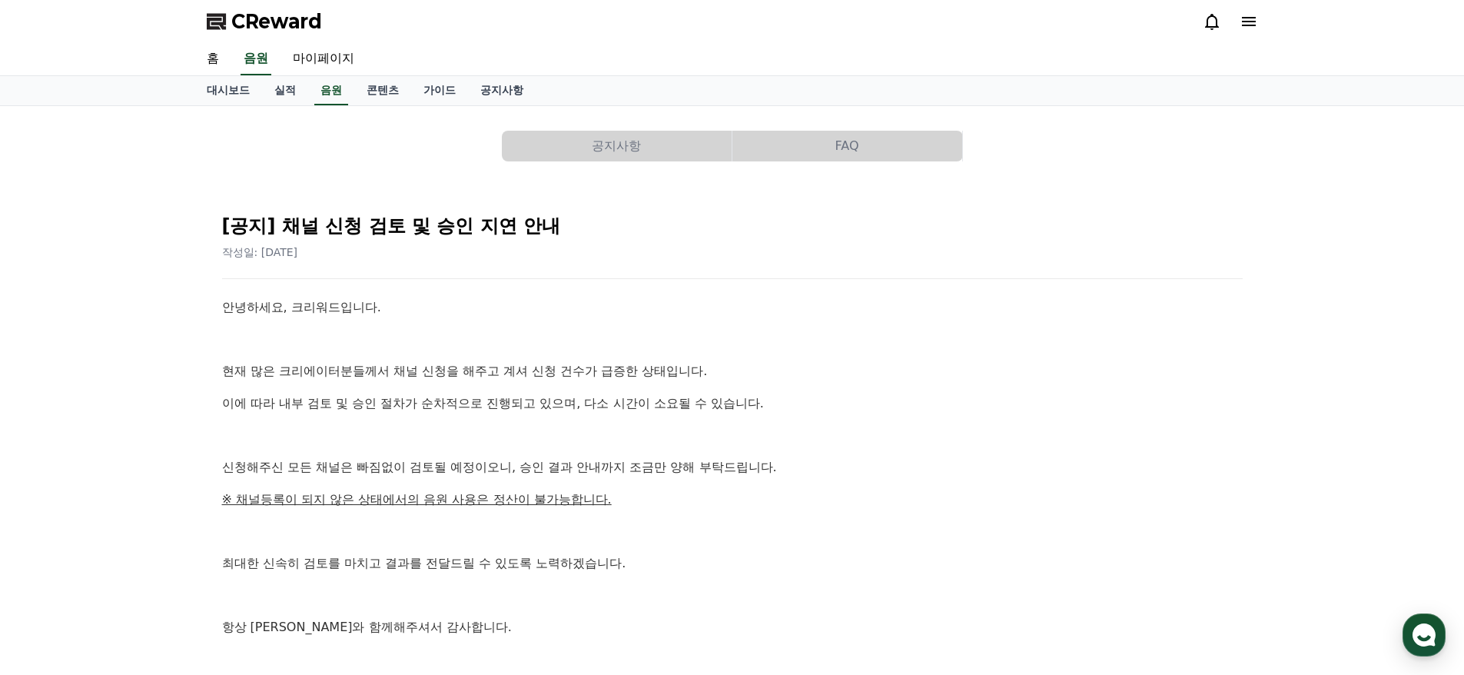  What do you see at coordinates (848, 146) in the screenshot?
I see `a: FAQ` at bounding box center [848, 146].